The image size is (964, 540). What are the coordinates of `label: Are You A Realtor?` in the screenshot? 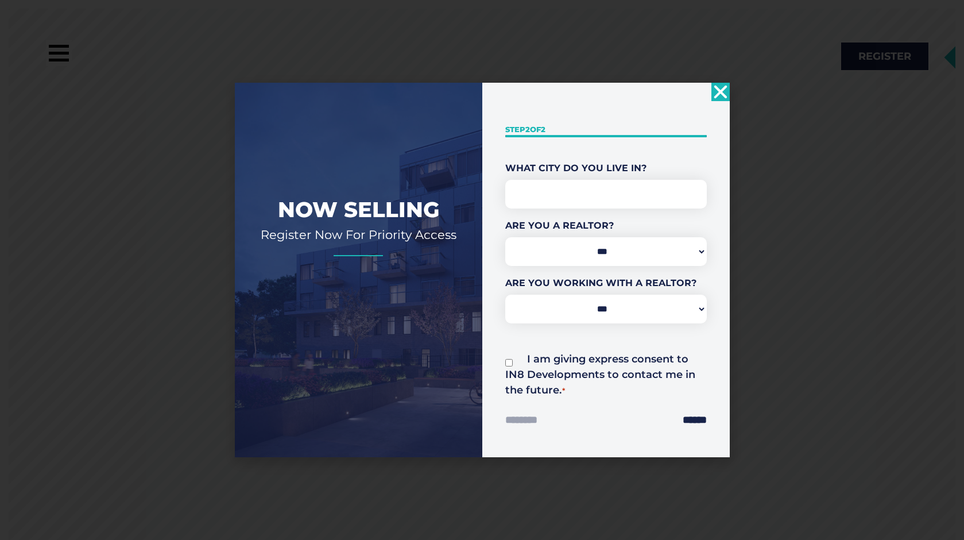 It's located at (606, 226).